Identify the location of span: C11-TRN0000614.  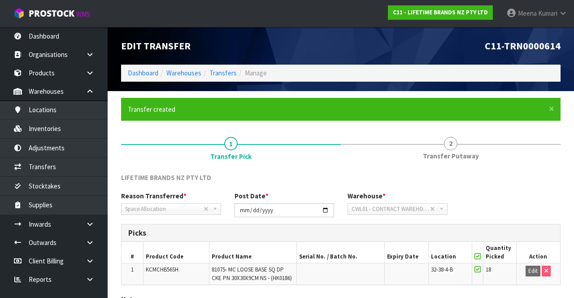
(522, 46).